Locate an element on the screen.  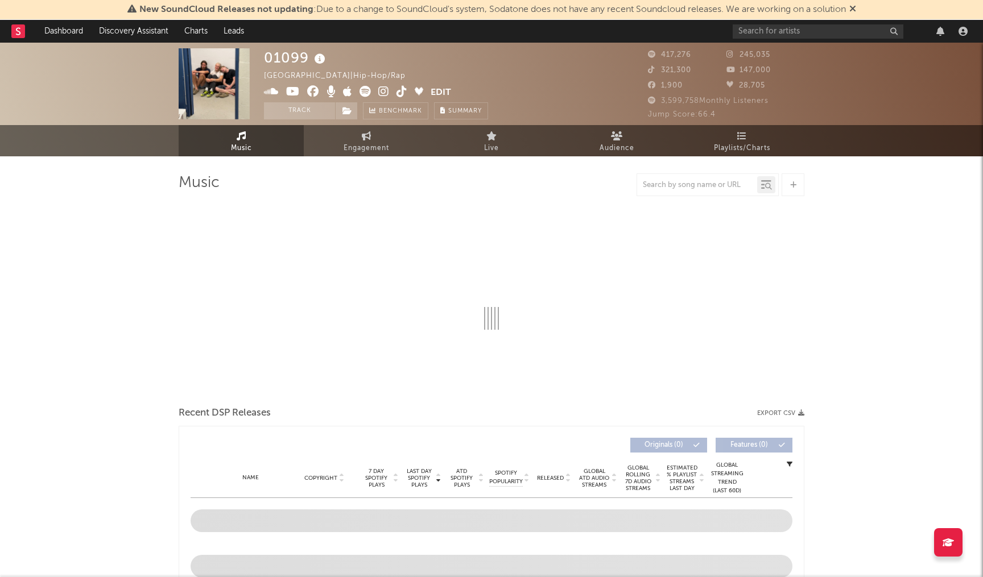
span: New SoundCloud Releases not updating is located at coordinates (226, 10).